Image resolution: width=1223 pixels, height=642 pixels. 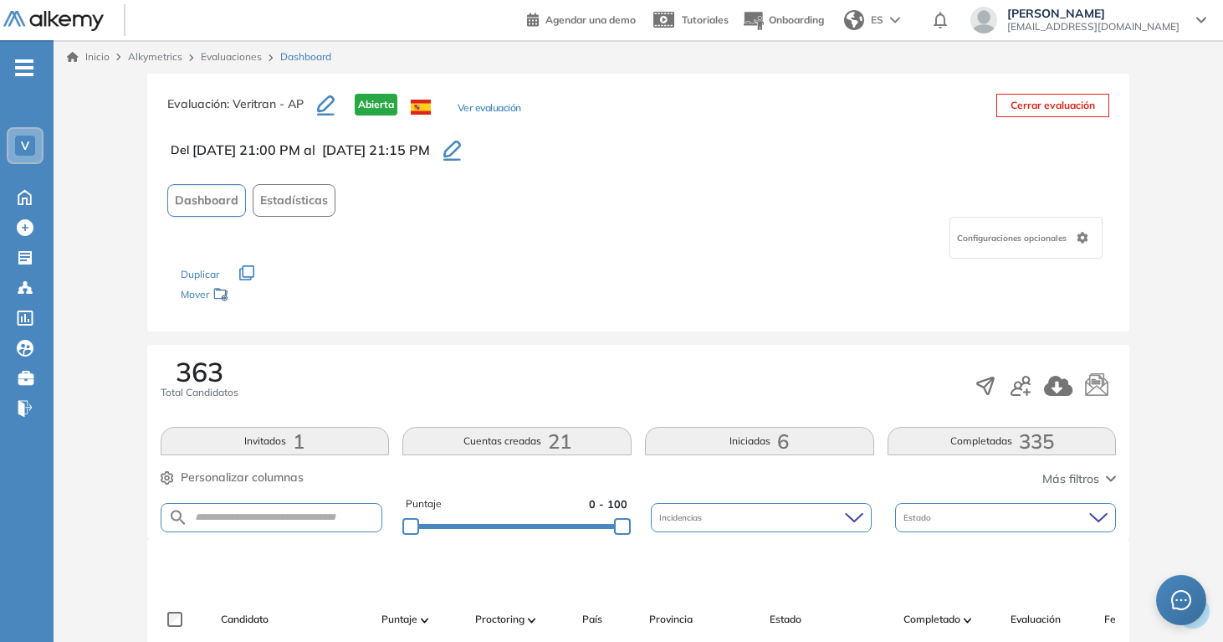 I want to click on span: Configuraciones opcionales, so click(x=1013, y=238).